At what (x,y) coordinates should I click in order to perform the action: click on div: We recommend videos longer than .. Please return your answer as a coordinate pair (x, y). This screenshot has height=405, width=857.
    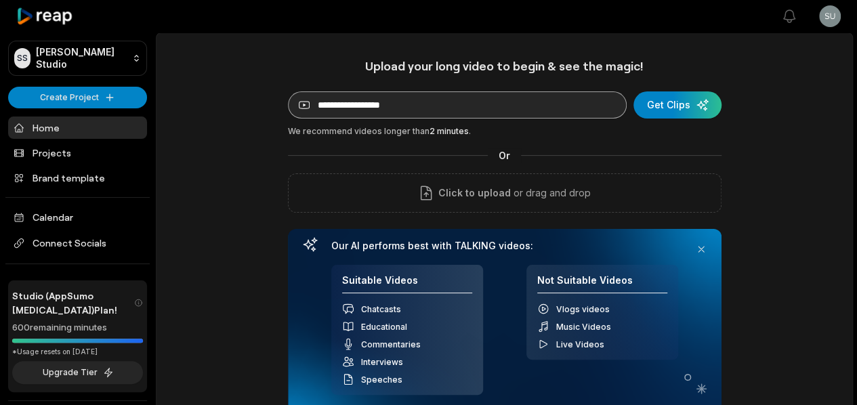
    Looking at the image, I should click on (505, 131).